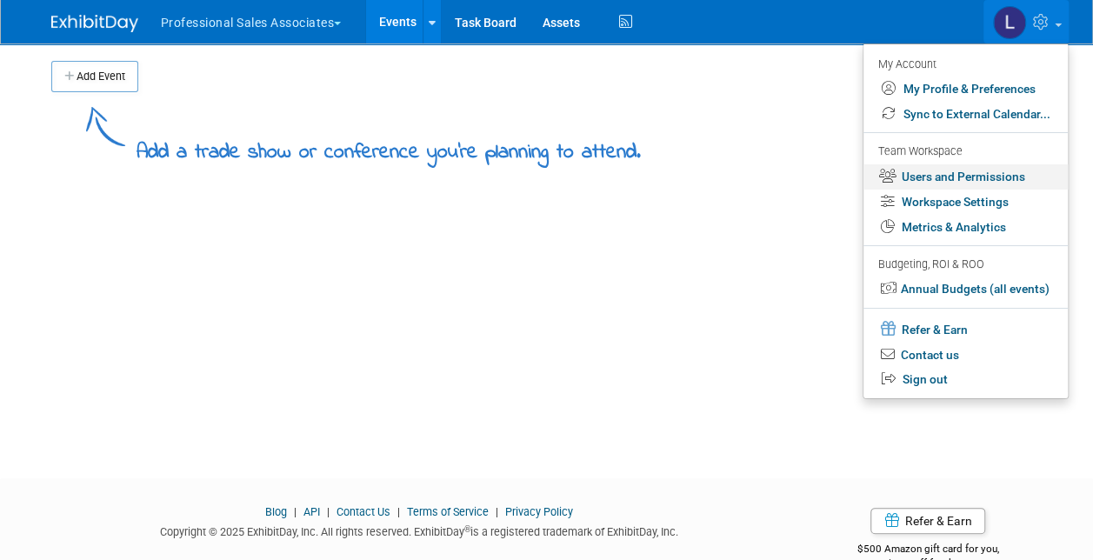 The height and width of the screenshot is (560, 1093). I want to click on a: Contact Us, so click(363, 511).